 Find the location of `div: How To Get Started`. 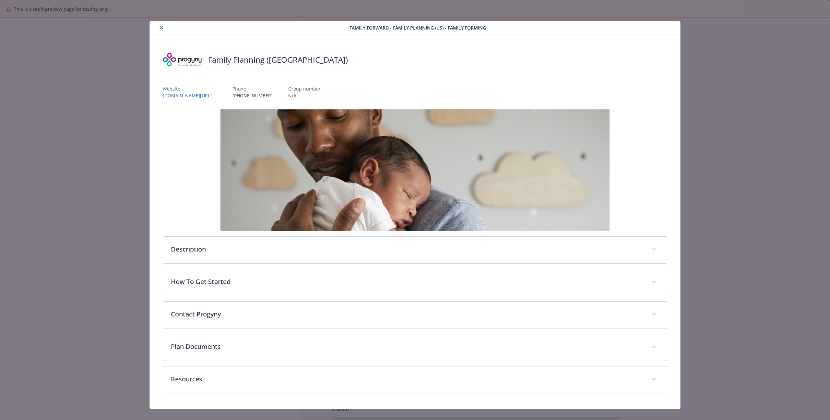

div: How To Get Started is located at coordinates (415, 282).